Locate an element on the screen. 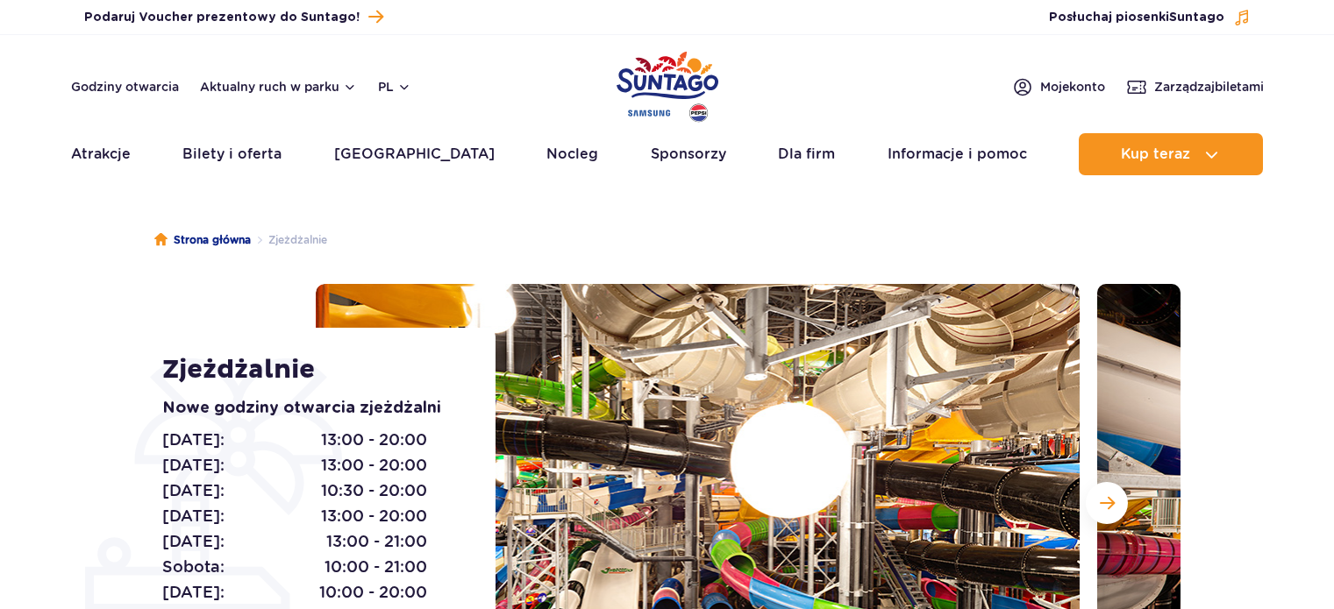  p: Nowe godziny otwarcia zjeżdżalni is located at coordinates (309, 409).